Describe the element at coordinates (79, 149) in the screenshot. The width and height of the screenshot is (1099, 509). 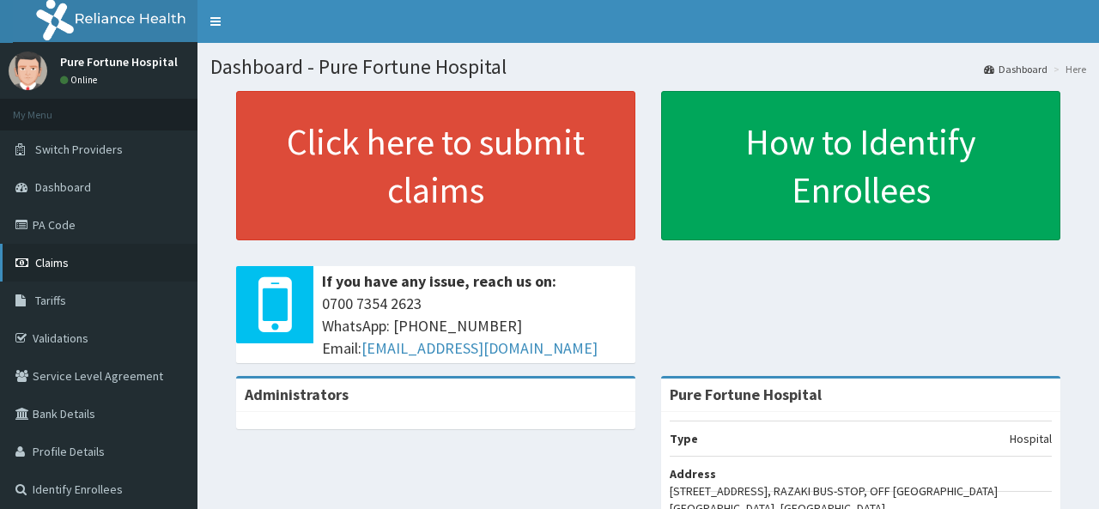
I see `span: Switch Providers` at that location.